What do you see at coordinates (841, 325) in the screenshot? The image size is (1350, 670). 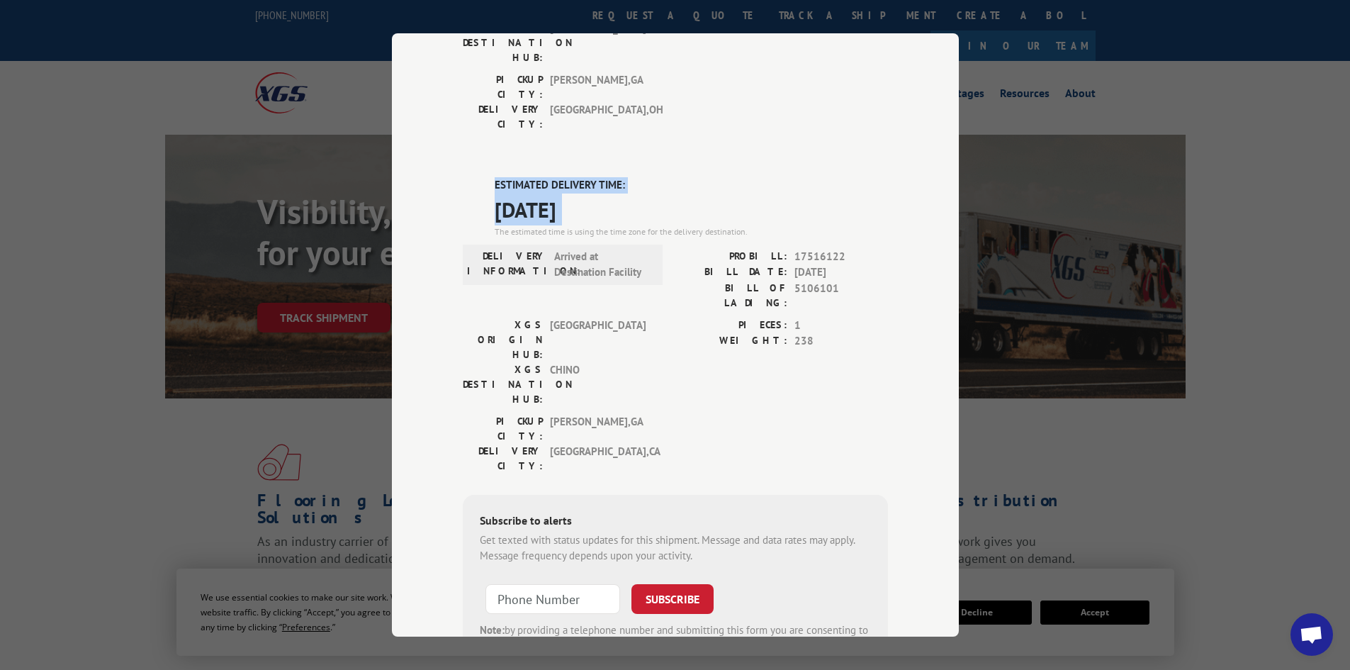 I see `span: 1` at bounding box center [841, 325].